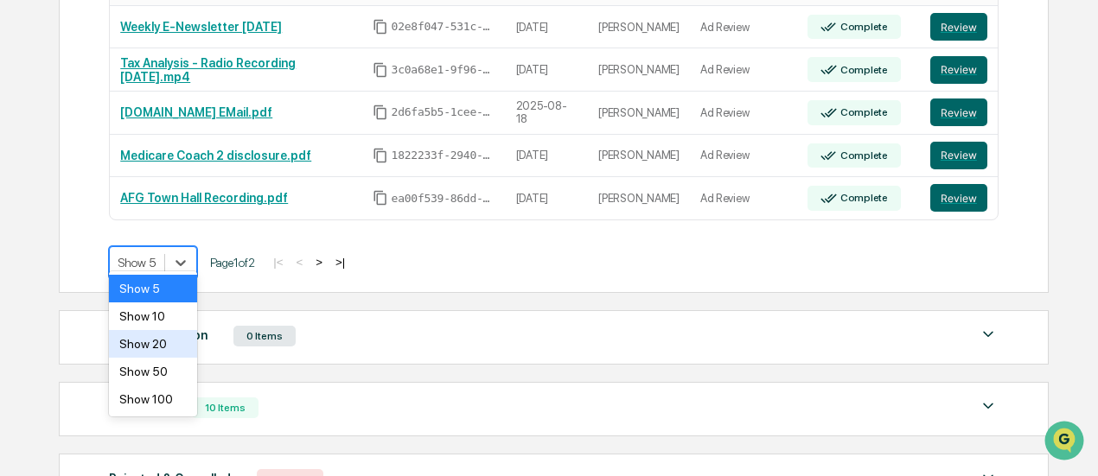 The image size is (1098, 476). I want to click on span: 3c0a68e1-9f96-4040-b7f4-b43b32360ca8, so click(444, 70).